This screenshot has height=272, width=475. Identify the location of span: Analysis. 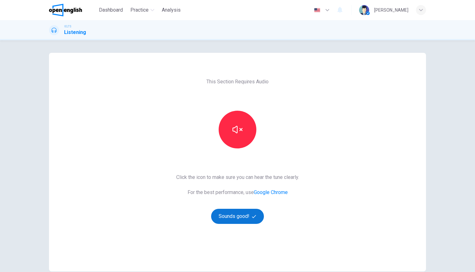
(171, 10).